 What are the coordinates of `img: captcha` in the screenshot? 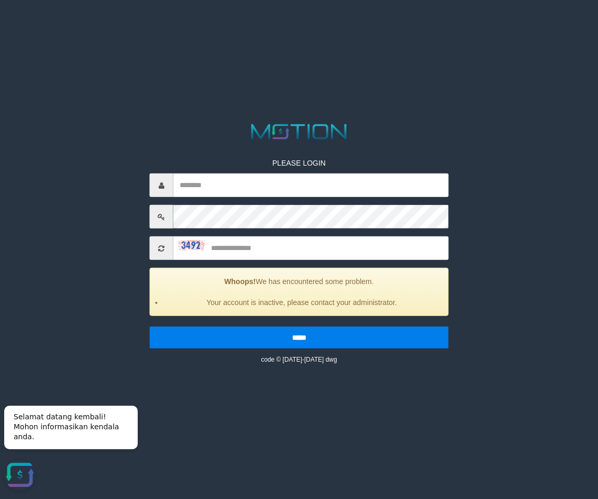 It's located at (192, 245).